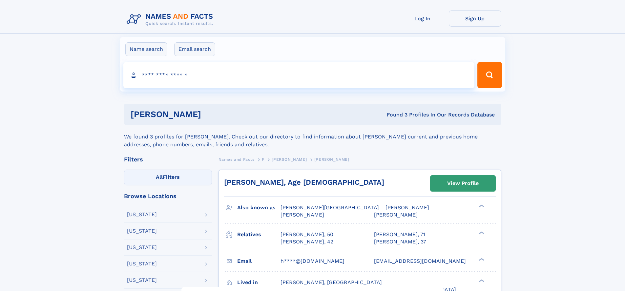 This screenshot has width=625, height=291. Describe the element at coordinates (259, 282) in the screenshot. I see `h3: Lived in` at that location.